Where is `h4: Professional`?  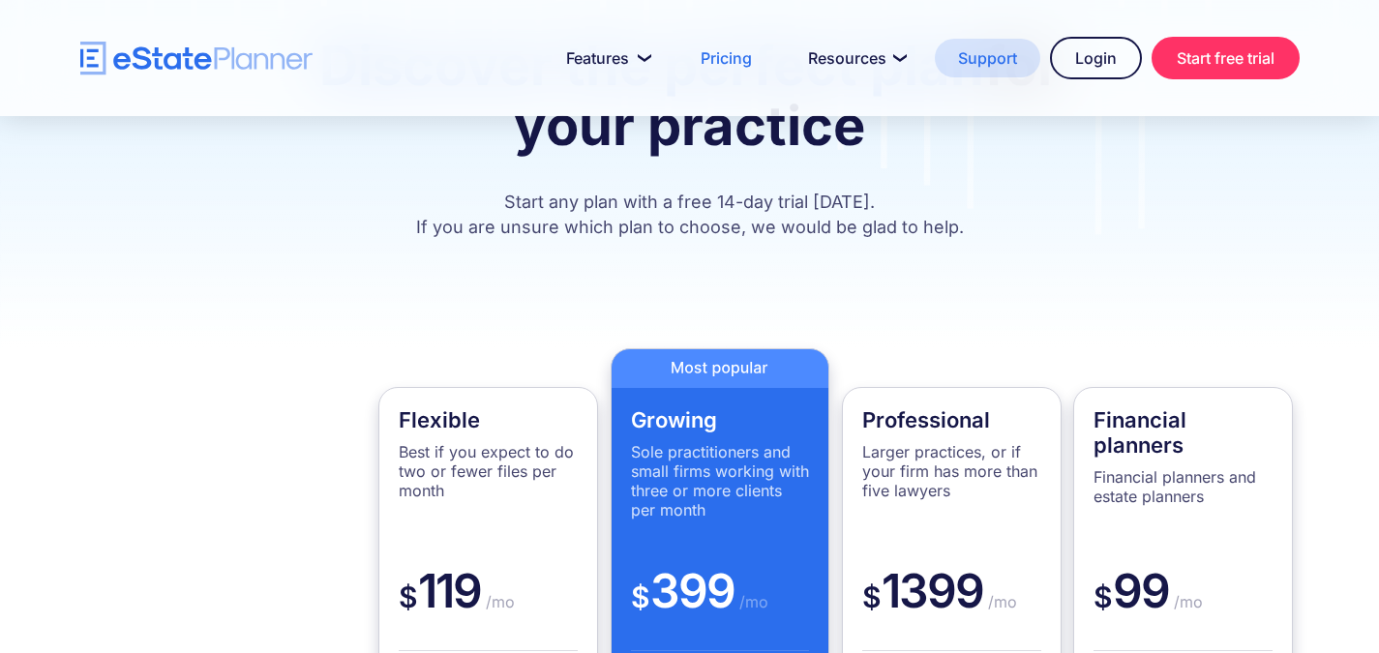 h4: Professional is located at coordinates (951, 420).